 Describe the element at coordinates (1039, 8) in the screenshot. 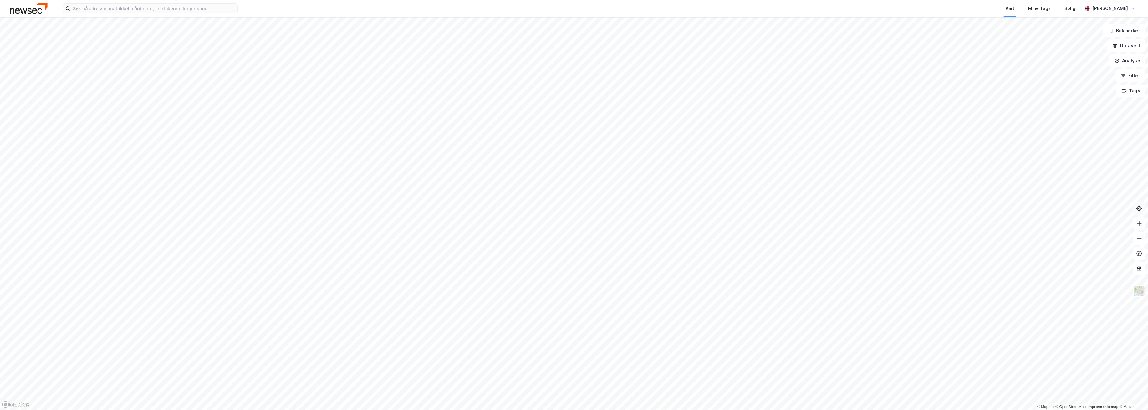

I see `div: Mine Tags` at that location.